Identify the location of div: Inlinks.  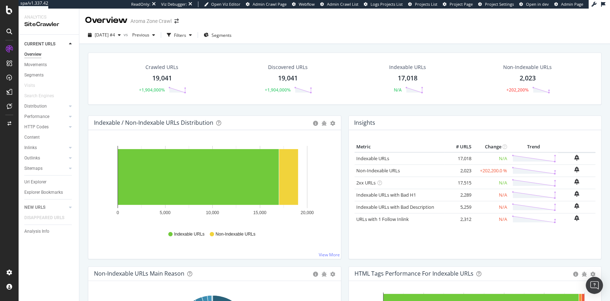
(30, 148).